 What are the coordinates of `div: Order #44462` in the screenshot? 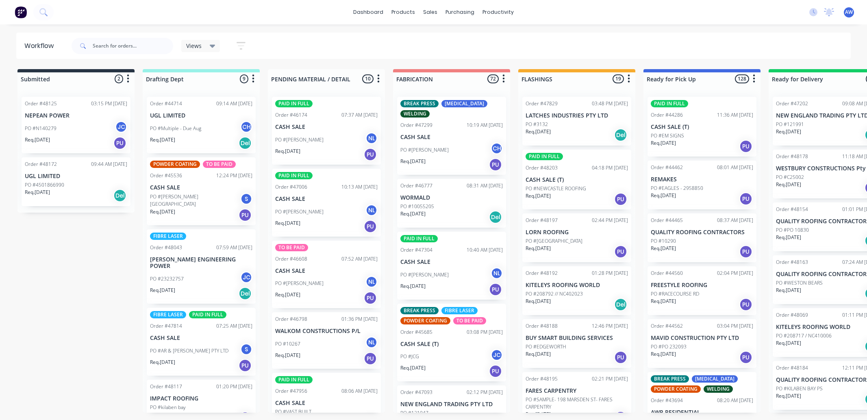 It's located at (666, 167).